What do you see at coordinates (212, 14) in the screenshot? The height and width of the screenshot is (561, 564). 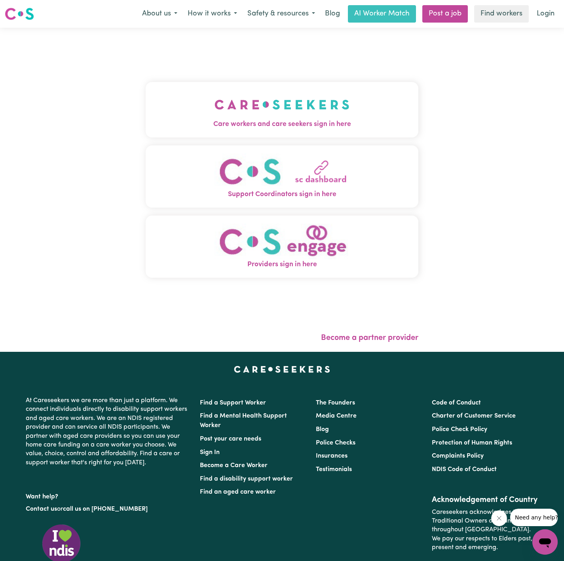 I see `button: How it works` at bounding box center [212, 14].